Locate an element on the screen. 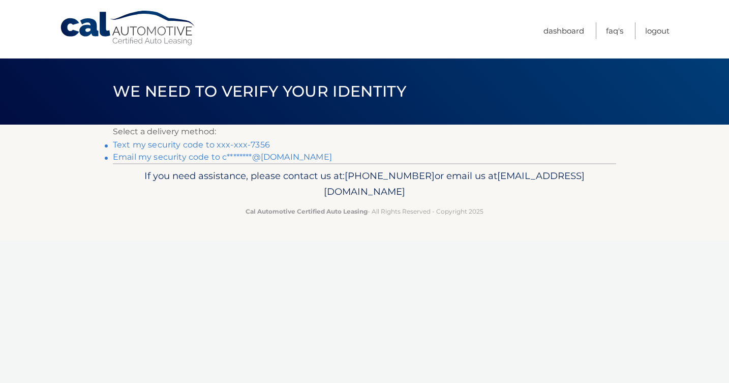 This screenshot has width=729, height=383. a: FAQ's is located at coordinates (615, 30).